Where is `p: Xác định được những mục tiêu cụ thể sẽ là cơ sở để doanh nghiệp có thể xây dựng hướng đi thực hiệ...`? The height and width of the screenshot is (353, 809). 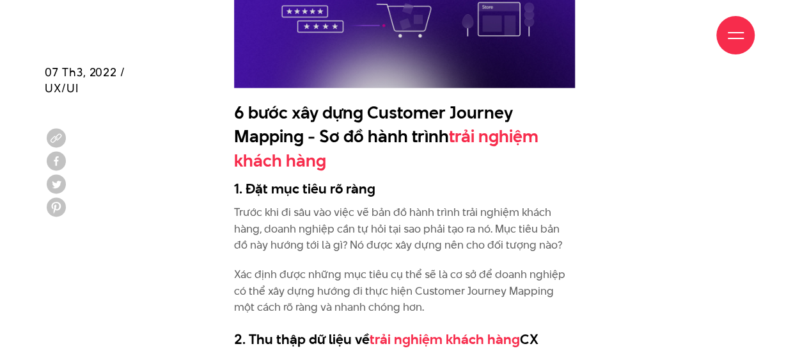 p: Xác định được những mục tiêu cụ thể sẽ là cơ sở để doanh nghiệp có thể xây dựng hướng đi thực hiệ... is located at coordinates (404, 291).